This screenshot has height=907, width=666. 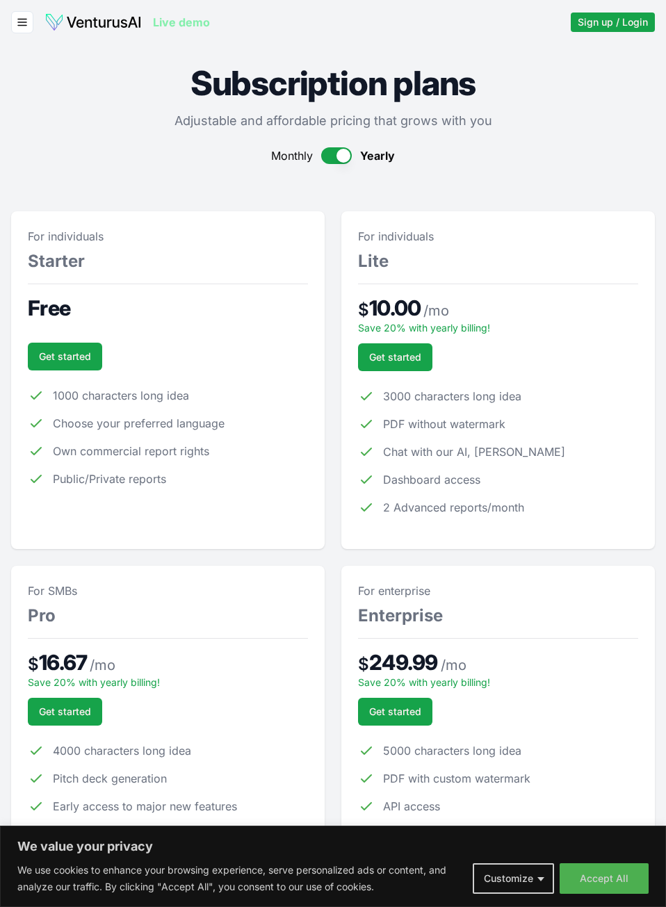 What do you see at coordinates (431, 479) in the screenshot?
I see `span: Dashboard access` at bounding box center [431, 479].